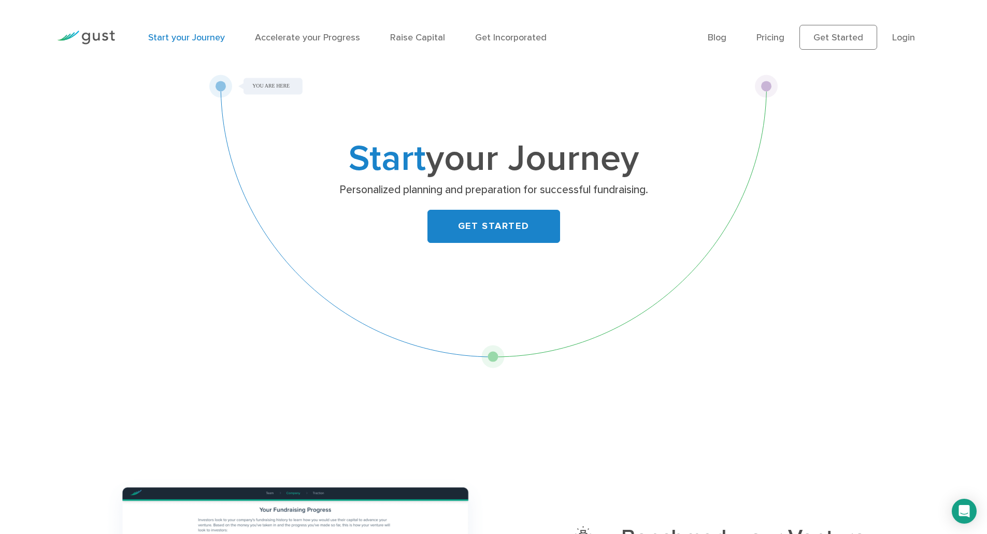  Describe the element at coordinates (964, 511) in the screenshot. I see `div: Open Intercom Messenger` at that location.